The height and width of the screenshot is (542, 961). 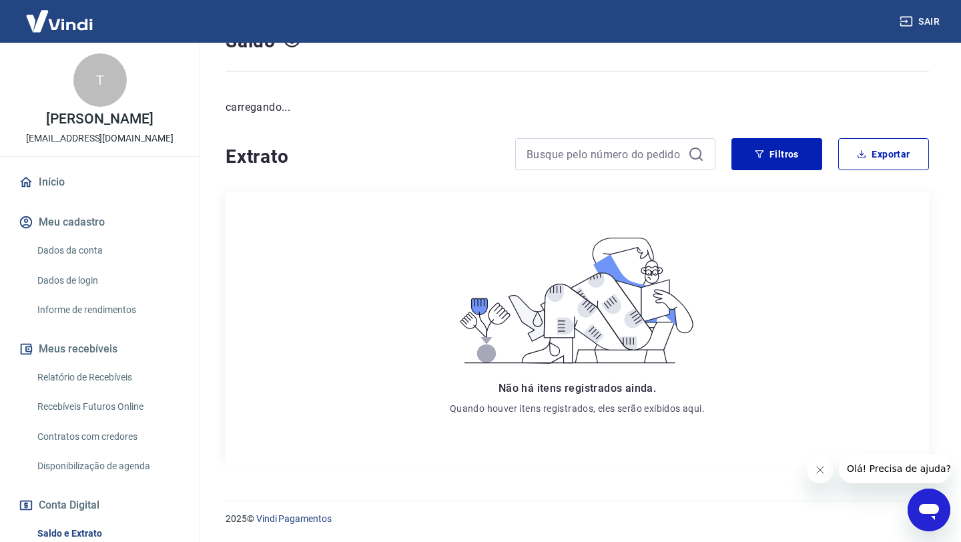 What do you see at coordinates (883, 154) in the screenshot?
I see `button: Exportar` at bounding box center [883, 154].